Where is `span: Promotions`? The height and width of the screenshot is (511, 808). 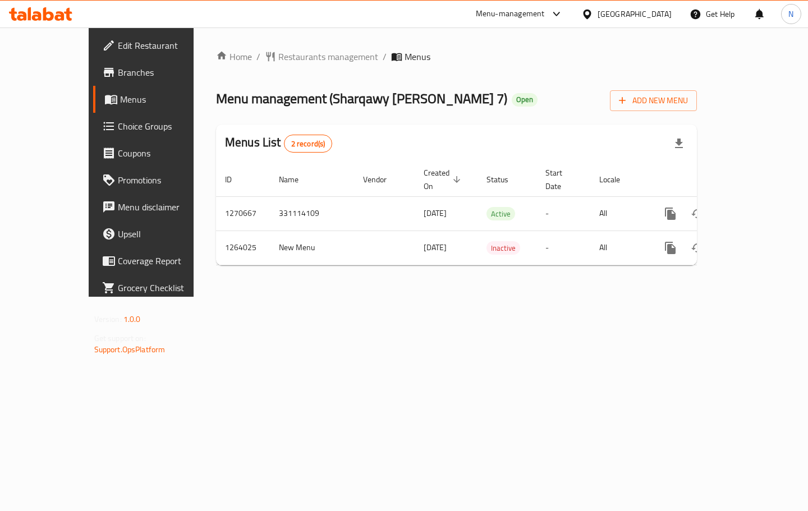
span: Promotions is located at coordinates (166, 180).